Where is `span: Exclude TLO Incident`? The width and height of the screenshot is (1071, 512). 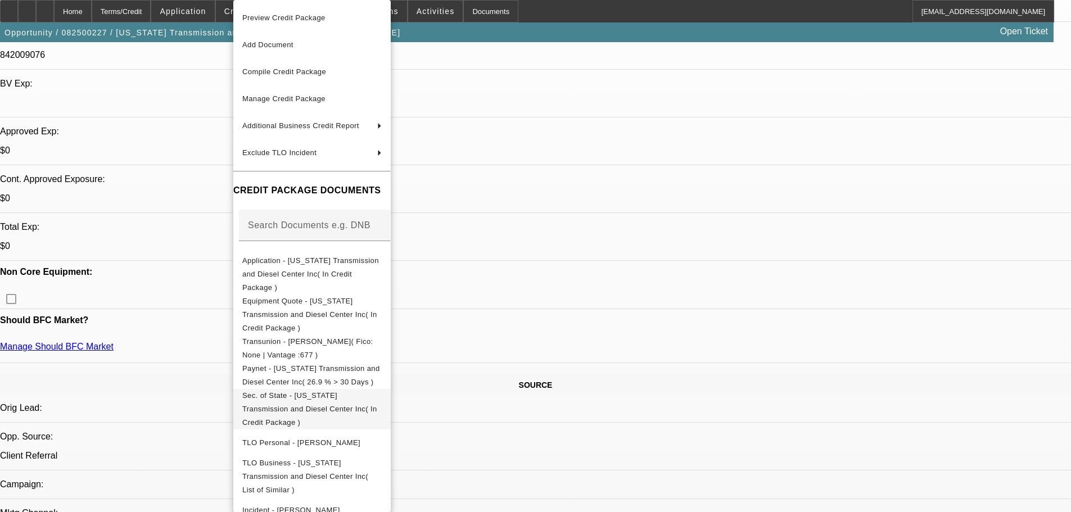
span: Exclude TLO Incident is located at coordinates (280, 152).